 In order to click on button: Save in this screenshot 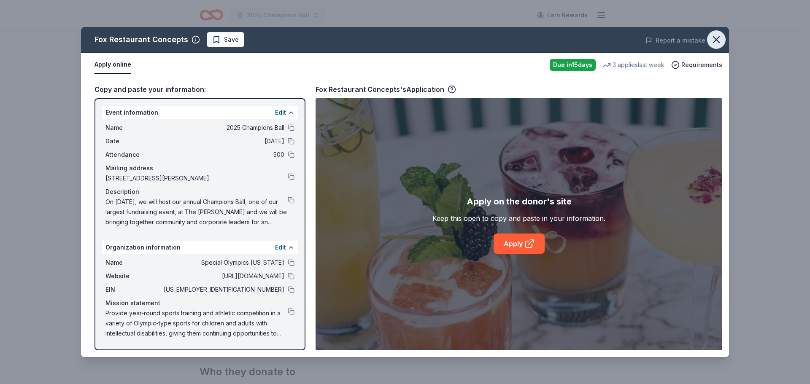, I will do `click(225, 40)`.